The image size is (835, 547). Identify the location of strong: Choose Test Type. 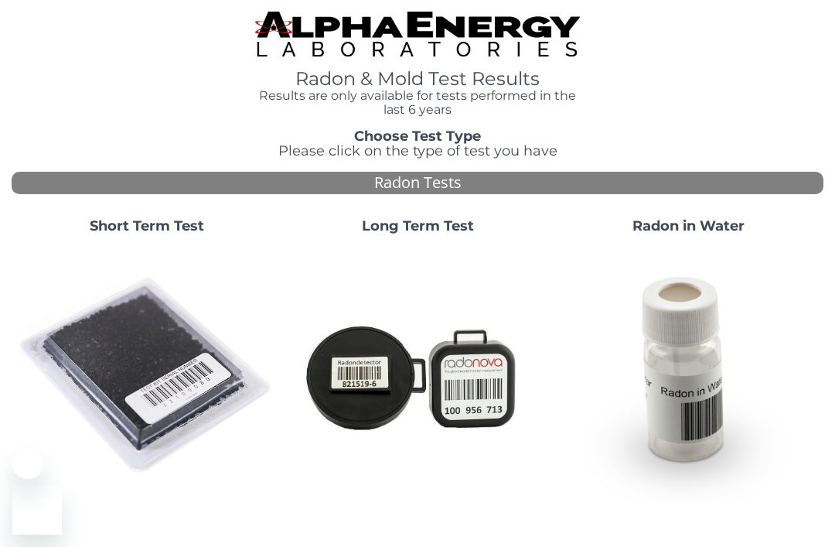
(417, 136).